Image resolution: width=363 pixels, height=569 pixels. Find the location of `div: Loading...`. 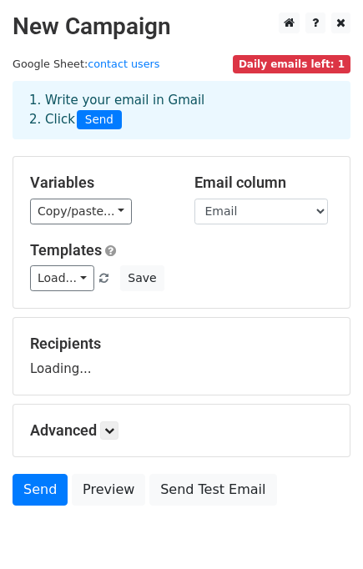

div: Loading... is located at coordinates (181, 356).